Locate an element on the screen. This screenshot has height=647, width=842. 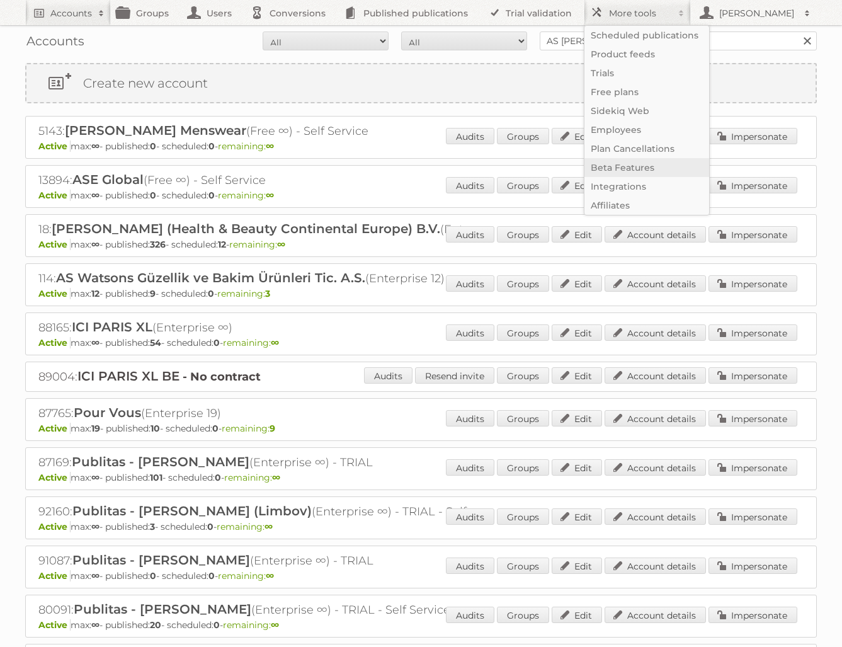
a: Product feeds is located at coordinates (647, 54).